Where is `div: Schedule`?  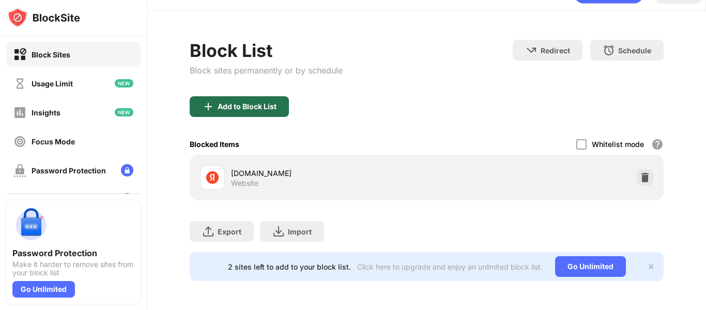
div: Schedule is located at coordinates (635, 50).